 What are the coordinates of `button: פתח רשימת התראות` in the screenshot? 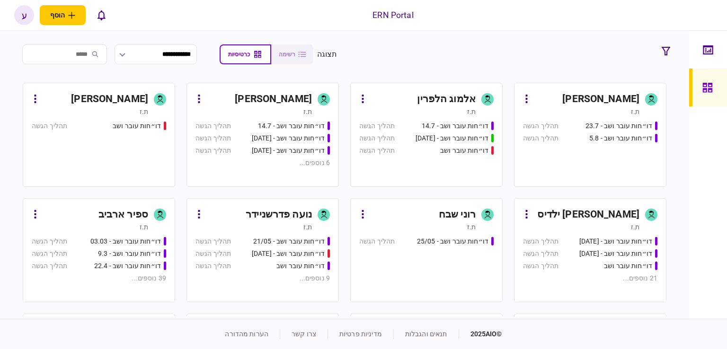 It's located at (101, 15).